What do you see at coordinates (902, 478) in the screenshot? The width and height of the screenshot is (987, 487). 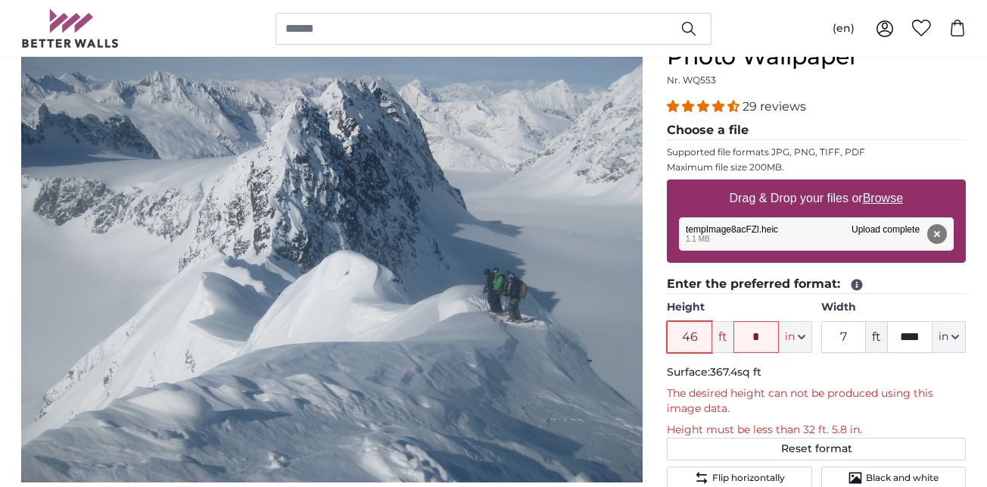 I see `span: Black and white` at bounding box center [902, 478].